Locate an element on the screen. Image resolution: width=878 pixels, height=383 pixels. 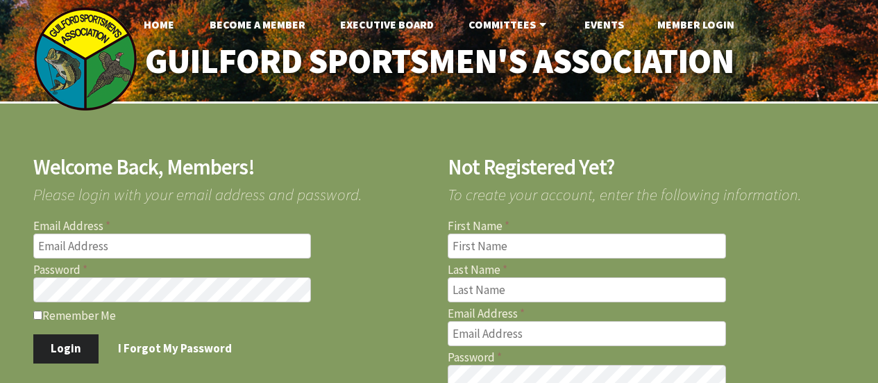
img: logo_sm.png is located at coordinates (85, 59).